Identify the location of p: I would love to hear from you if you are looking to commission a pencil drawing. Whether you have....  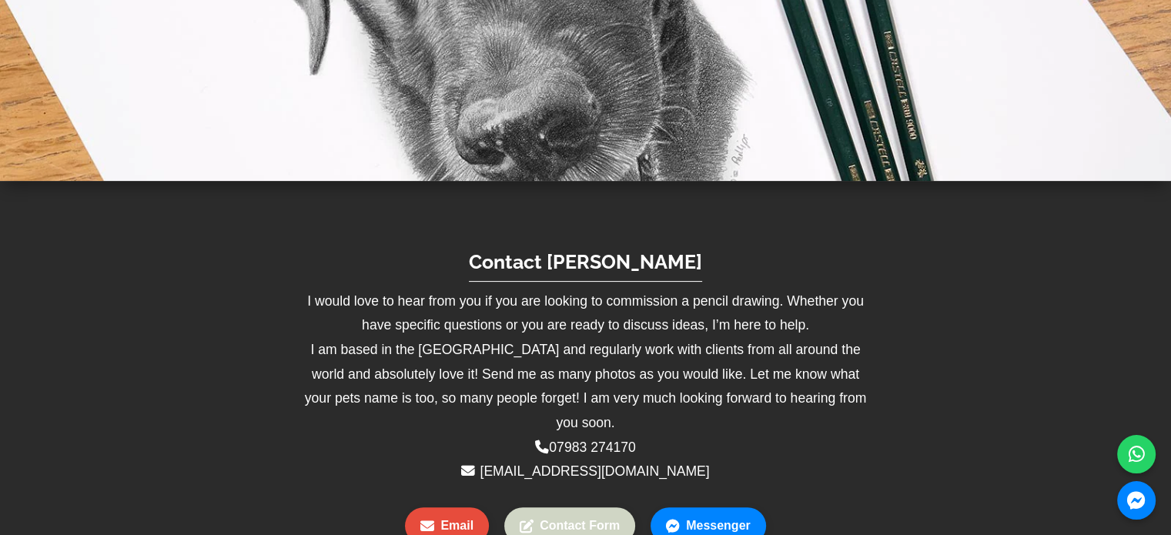
(586, 386).